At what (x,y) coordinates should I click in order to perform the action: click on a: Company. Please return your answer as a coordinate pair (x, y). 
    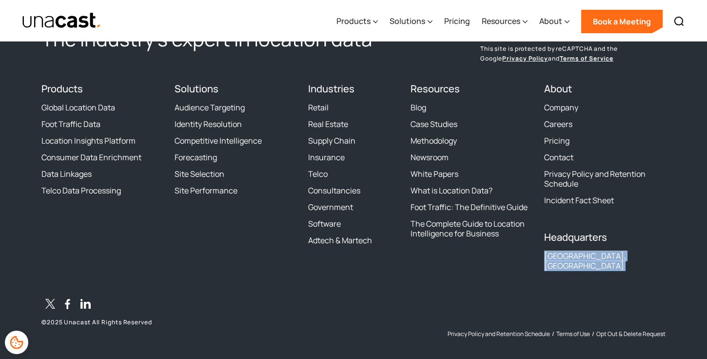
    Looking at the image, I should click on (561, 107).